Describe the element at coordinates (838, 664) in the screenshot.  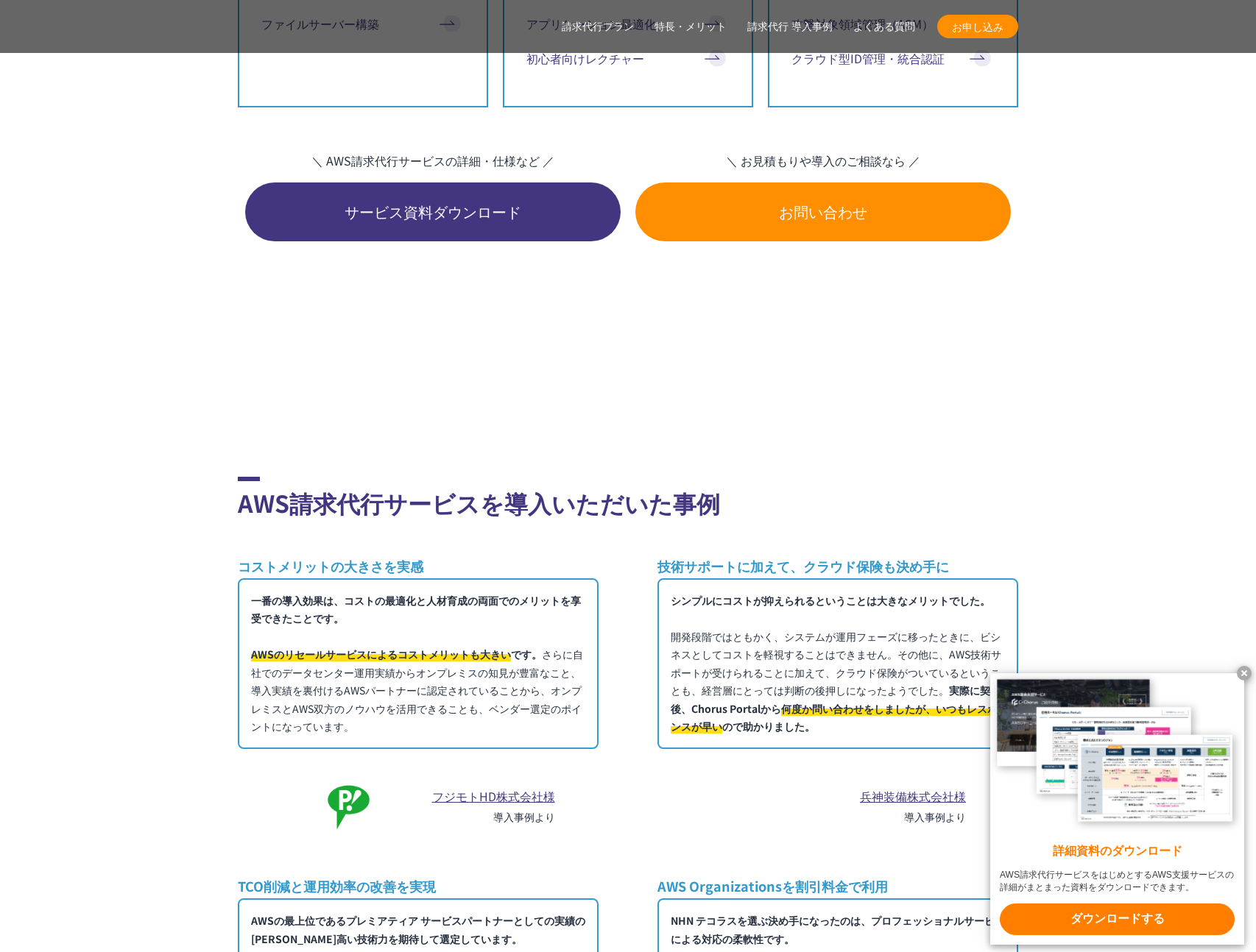
I see `p: 開発段階ではともかく、システムが運用フェーズに移ったときに、ビシネスとしてコストを軽視することはできません。その他に、AWS技術サポートが受けられることに加えて、クラウド保険がついているというこ...` at that location.